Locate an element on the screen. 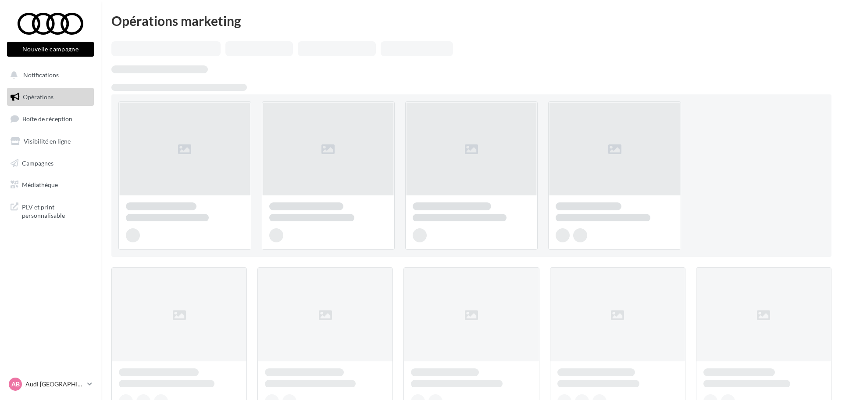 The width and height of the screenshot is (842, 400). span: Visibilité en ligne is located at coordinates (47, 141).